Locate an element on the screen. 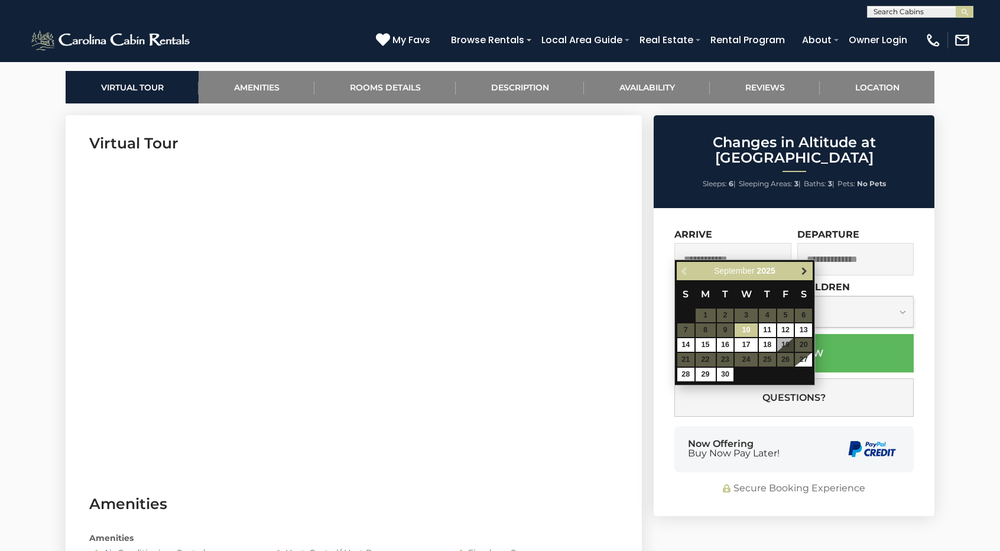 The height and width of the screenshot is (551, 1000). span: Sleeping Areas: is located at coordinates (765, 183).